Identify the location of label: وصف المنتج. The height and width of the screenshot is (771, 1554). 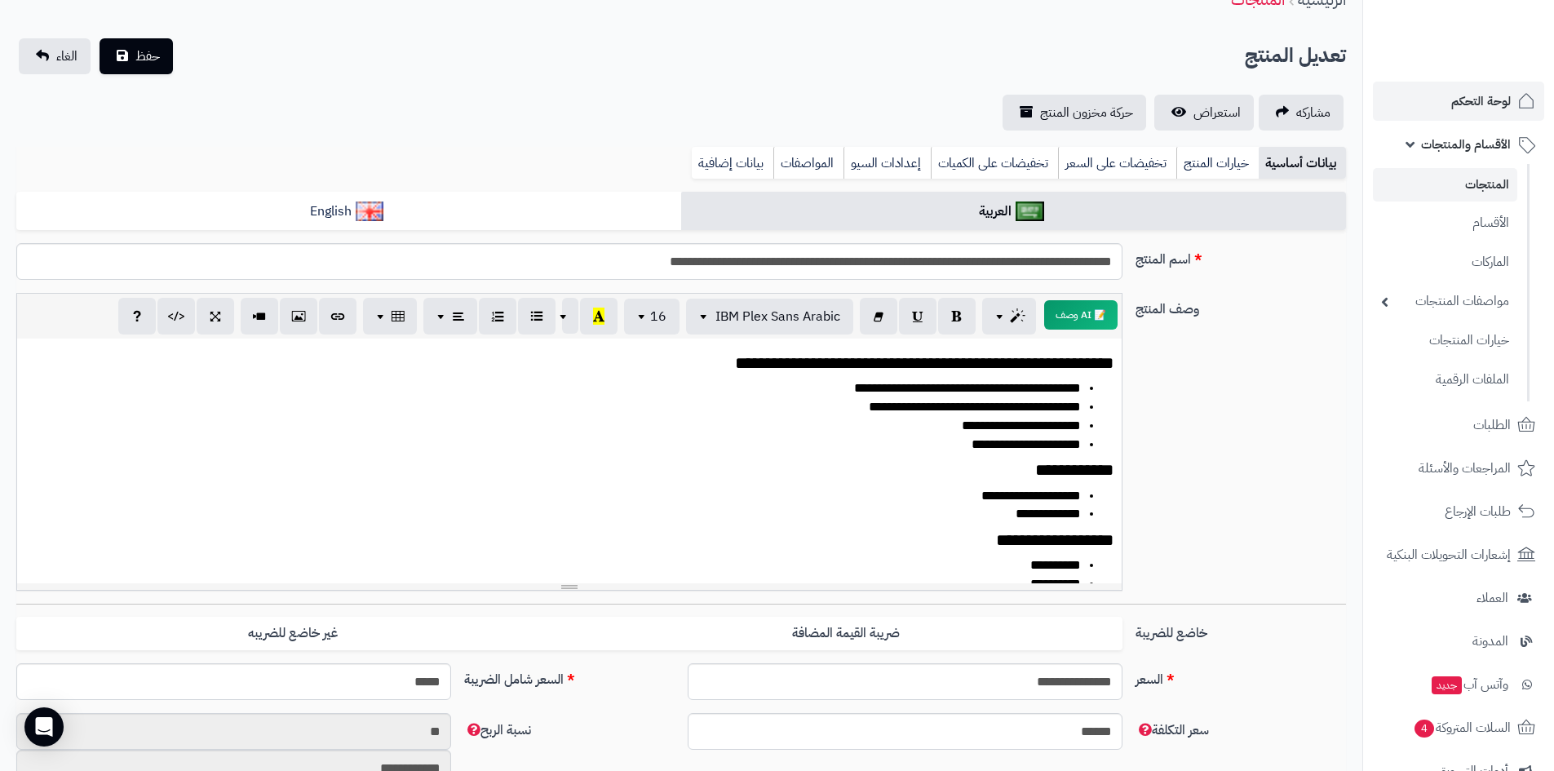
(1240, 306).